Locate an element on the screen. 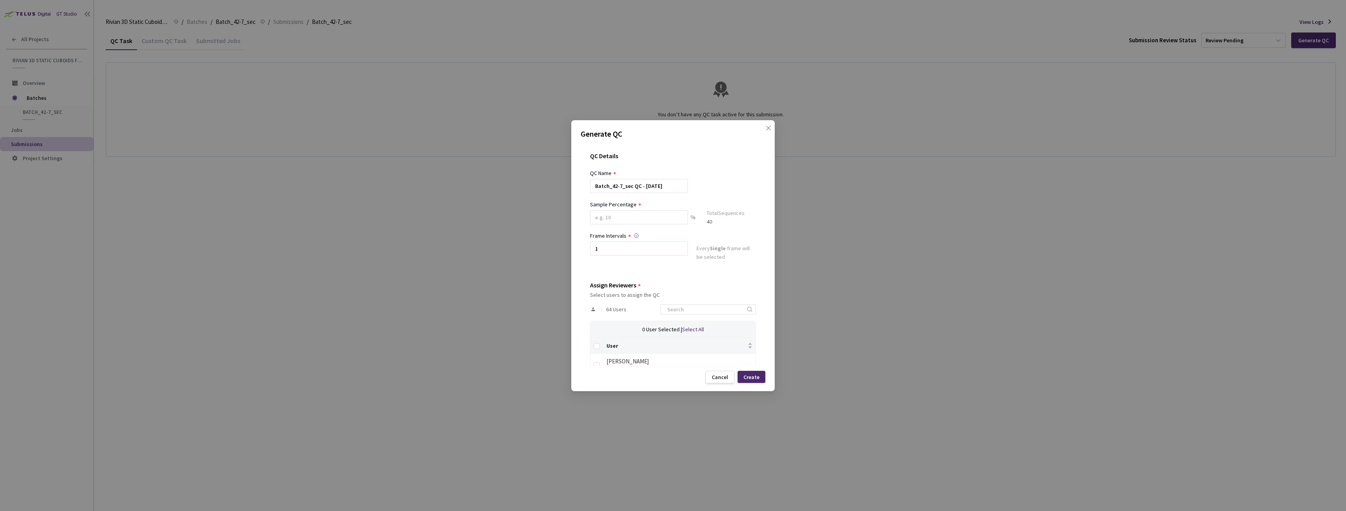 The width and height of the screenshot is (1346, 511). input: Search is located at coordinates (704, 309).